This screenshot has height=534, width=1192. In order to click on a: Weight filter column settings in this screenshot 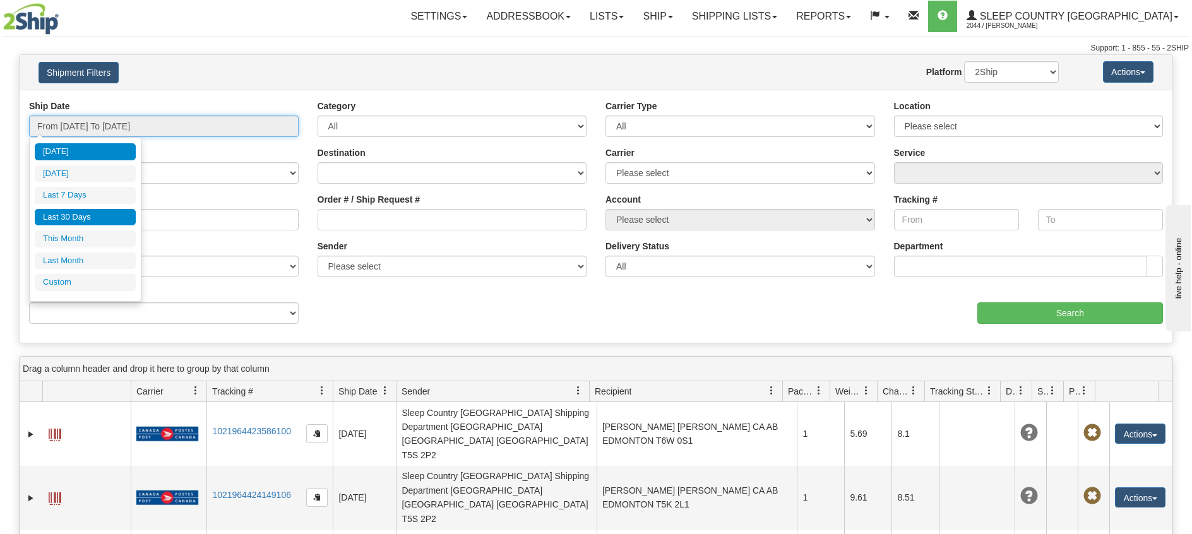, I will do `click(866, 391)`.